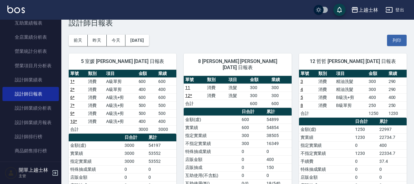  What do you see at coordinates (97, 40) in the screenshot?
I see `button: 昨天` at bounding box center [97, 40].